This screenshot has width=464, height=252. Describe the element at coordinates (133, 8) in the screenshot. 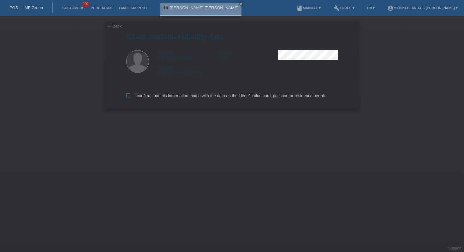

I see `a: Email Support` at that location.